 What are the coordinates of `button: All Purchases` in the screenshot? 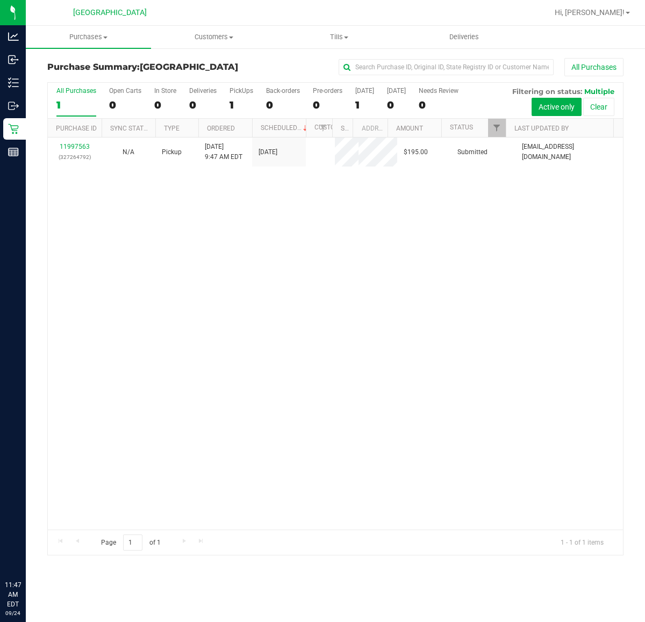 It's located at (594, 67).